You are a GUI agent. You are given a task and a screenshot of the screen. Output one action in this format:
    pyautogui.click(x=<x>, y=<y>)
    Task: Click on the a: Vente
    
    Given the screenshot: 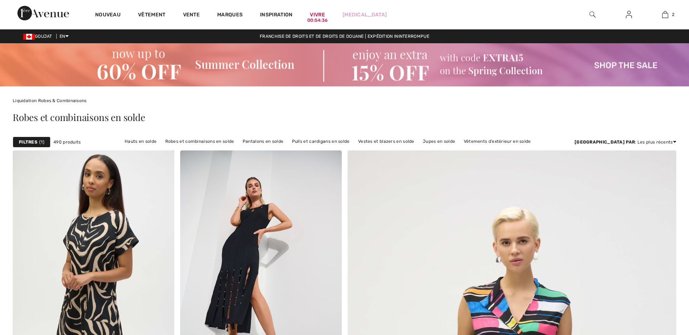 What is the action you would take?
    pyautogui.click(x=191, y=15)
    